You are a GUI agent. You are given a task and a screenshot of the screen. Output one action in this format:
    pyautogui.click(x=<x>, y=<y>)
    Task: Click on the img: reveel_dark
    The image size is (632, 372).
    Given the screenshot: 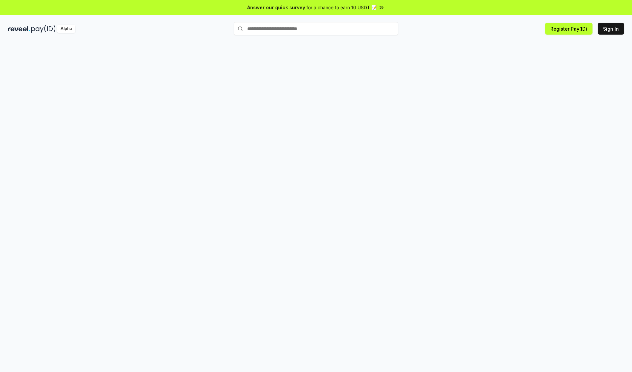 What is the action you would take?
    pyautogui.click(x=19, y=29)
    